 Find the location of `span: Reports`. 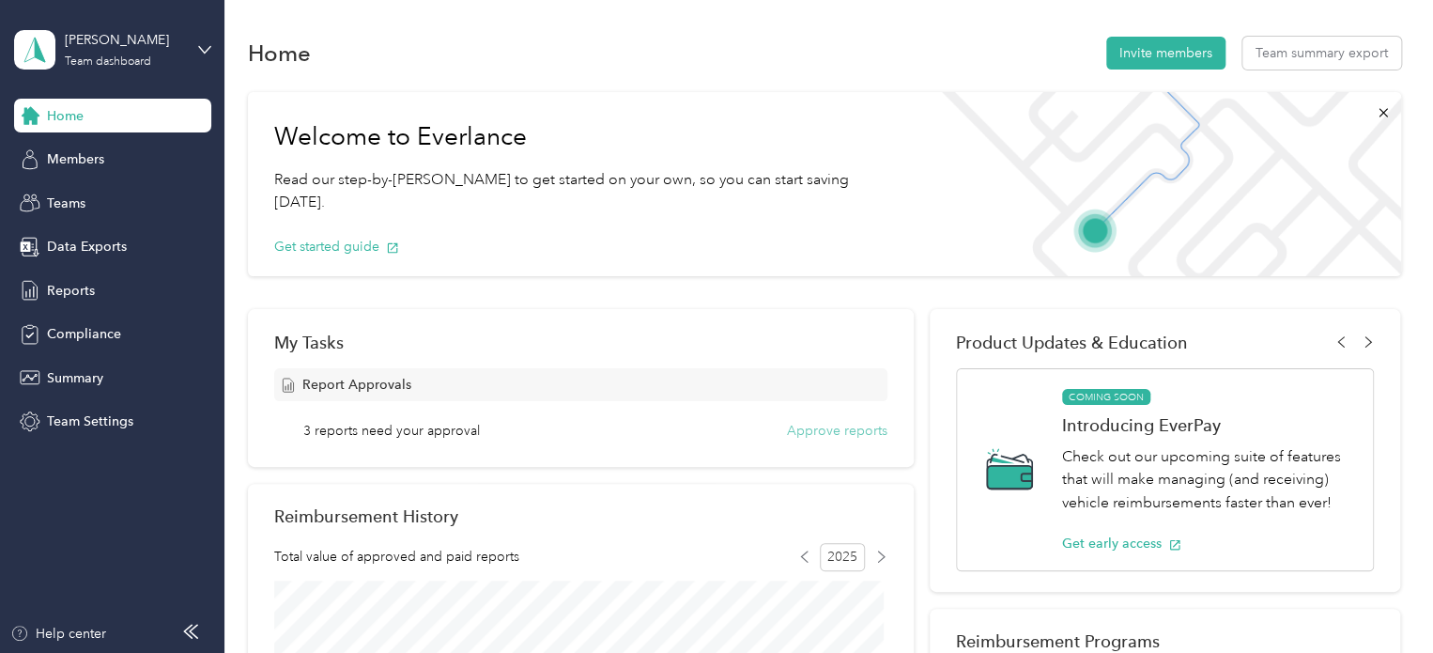

span: Reports is located at coordinates (70, 290).